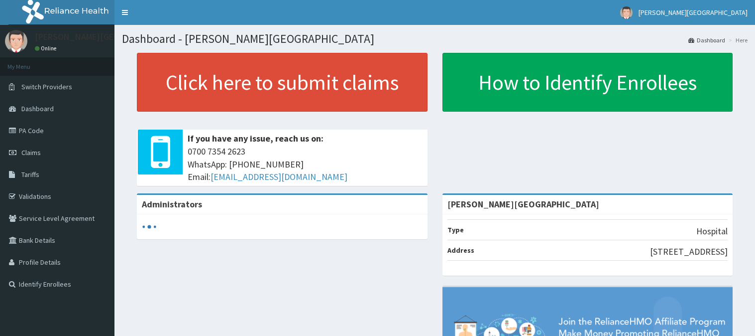  I want to click on span: Claims, so click(31, 152).